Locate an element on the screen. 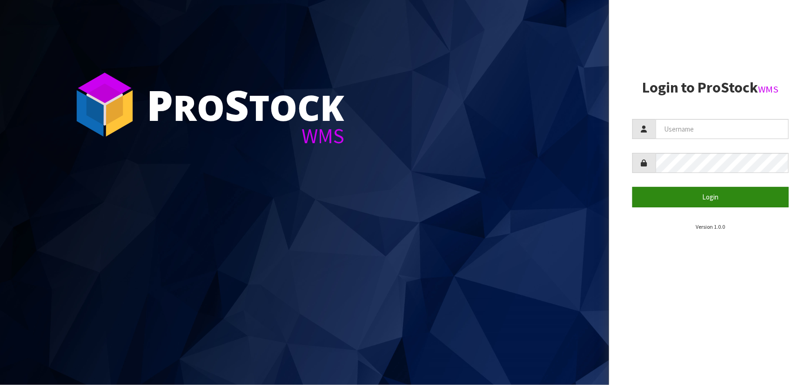 The height and width of the screenshot is (385, 812). input: Username is located at coordinates (722, 129).